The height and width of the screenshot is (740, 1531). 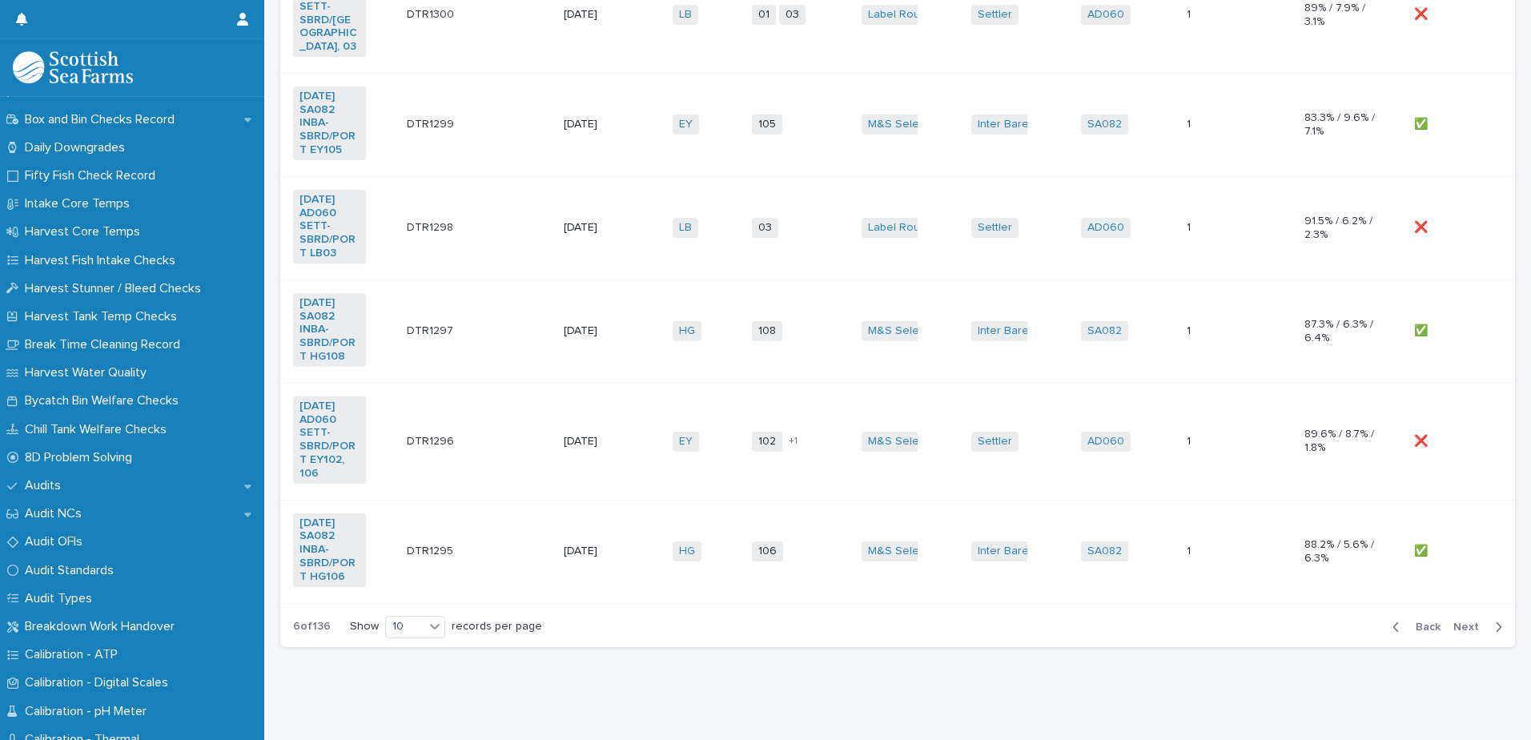 What do you see at coordinates (1423, 627) in the screenshot?
I see `span: Back` at bounding box center [1423, 627].